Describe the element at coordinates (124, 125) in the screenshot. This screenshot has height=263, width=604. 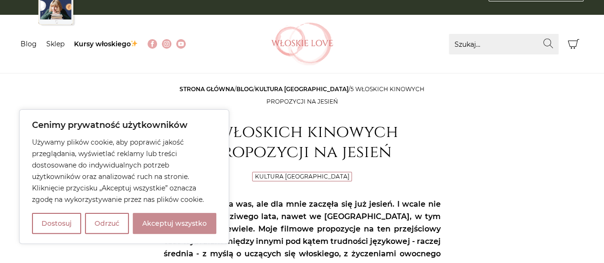
I see `p: Cenimy prywatność użytkowników` at that location.